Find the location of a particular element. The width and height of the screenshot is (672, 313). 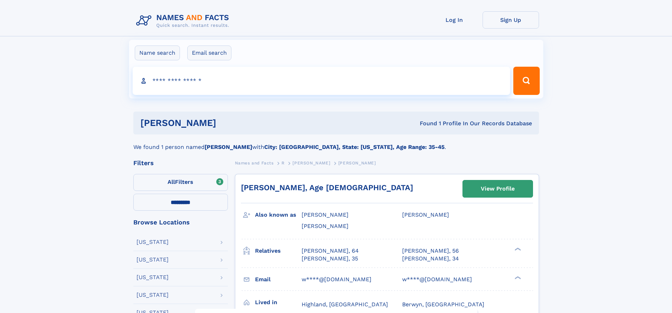

a: Names and Facts is located at coordinates (254, 163).